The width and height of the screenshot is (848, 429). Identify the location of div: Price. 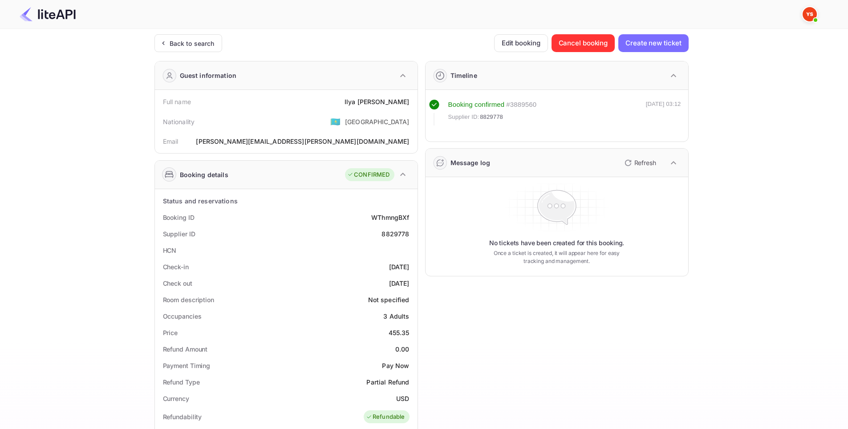
(171, 333).